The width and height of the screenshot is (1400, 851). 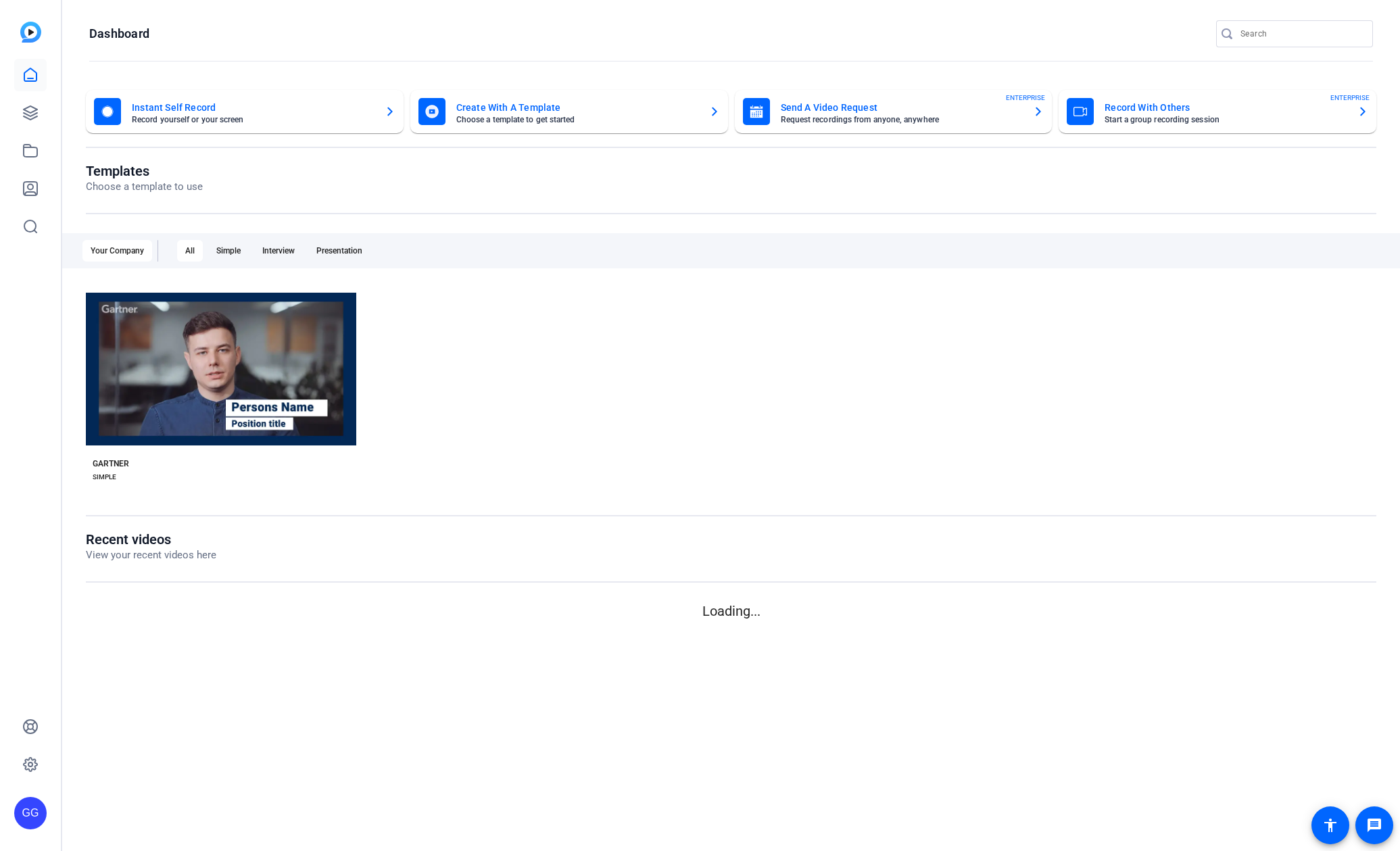 What do you see at coordinates (1218, 111) in the screenshot?
I see `button: Record With OthersStart a group recording sessionENTERPRISE` at bounding box center [1218, 111].